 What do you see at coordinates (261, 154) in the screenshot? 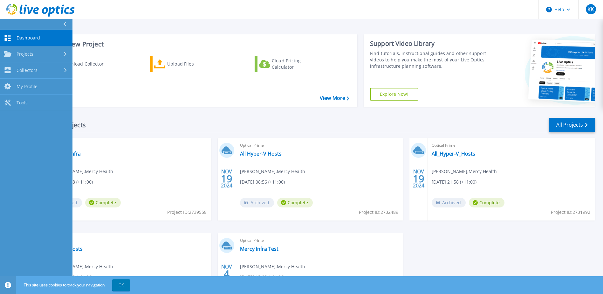
I see `a: All Hyper-V Hosts` at bounding box center [261, 154].